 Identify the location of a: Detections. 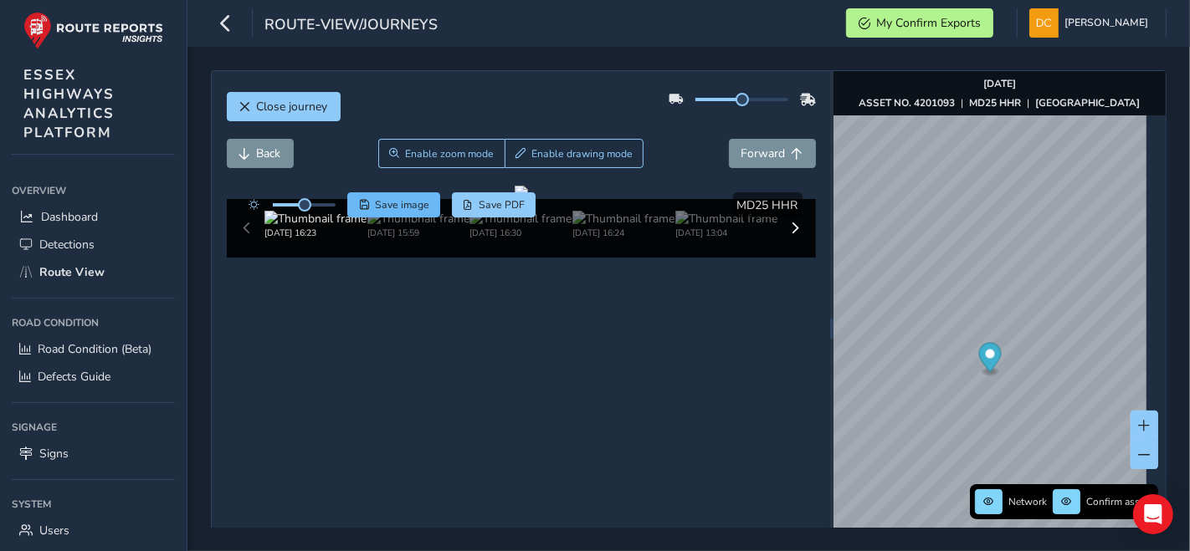
(93, 244).